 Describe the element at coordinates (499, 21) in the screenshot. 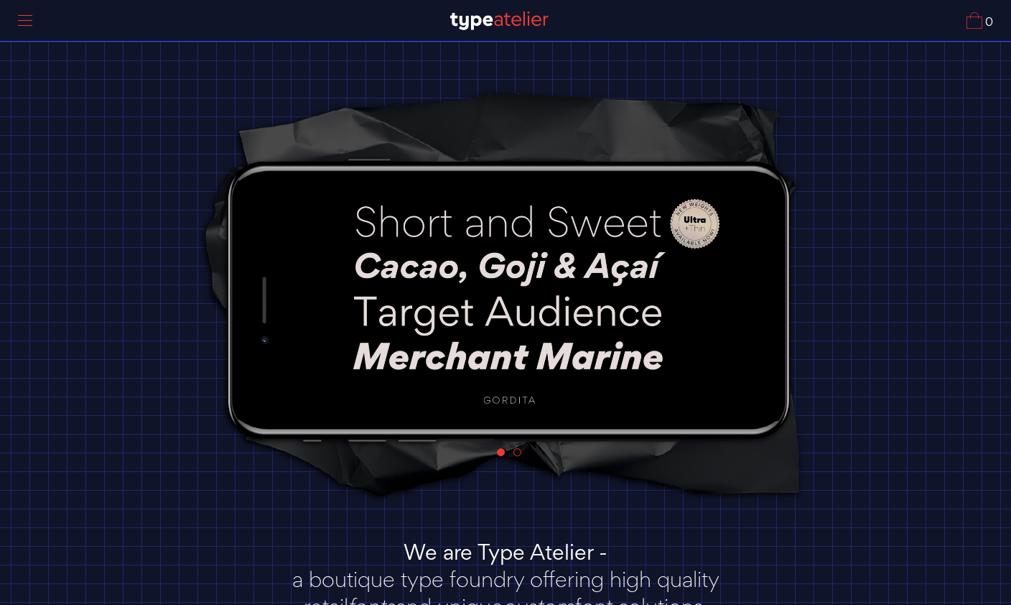

I see `img: TA_Logo.svg` at that location.